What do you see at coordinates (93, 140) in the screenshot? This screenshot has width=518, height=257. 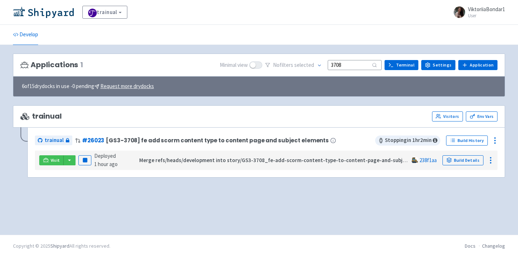 I see `a: #26023` at bounding box center [93, 140].